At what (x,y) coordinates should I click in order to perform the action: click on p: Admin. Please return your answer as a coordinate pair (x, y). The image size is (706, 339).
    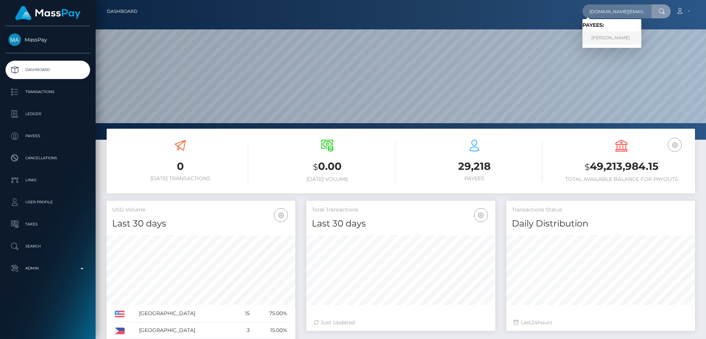
    Looking at the image, I should click on (48, 268).